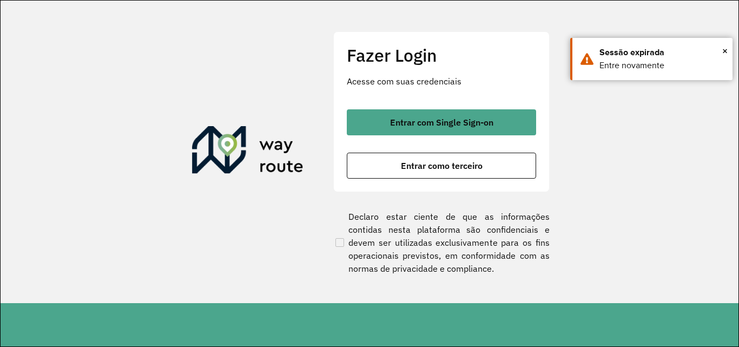 The image size is (739, 347). I want to click on div: Entre novamente, so click(662, 65).